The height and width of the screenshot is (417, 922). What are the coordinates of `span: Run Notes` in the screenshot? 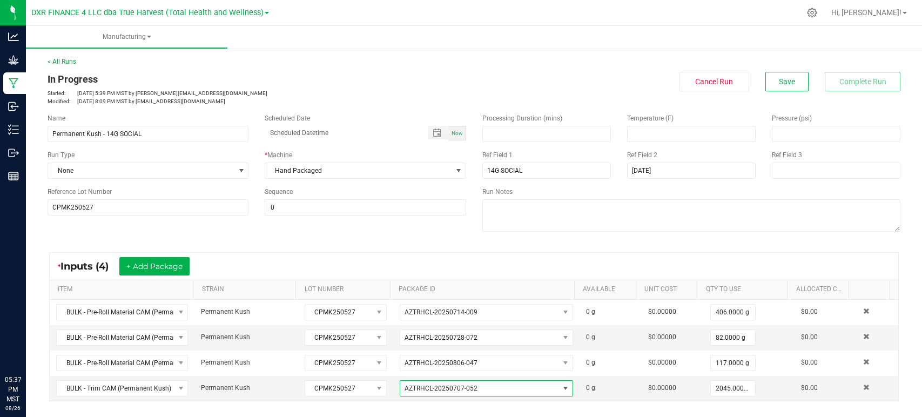 It's located at (497, 192).